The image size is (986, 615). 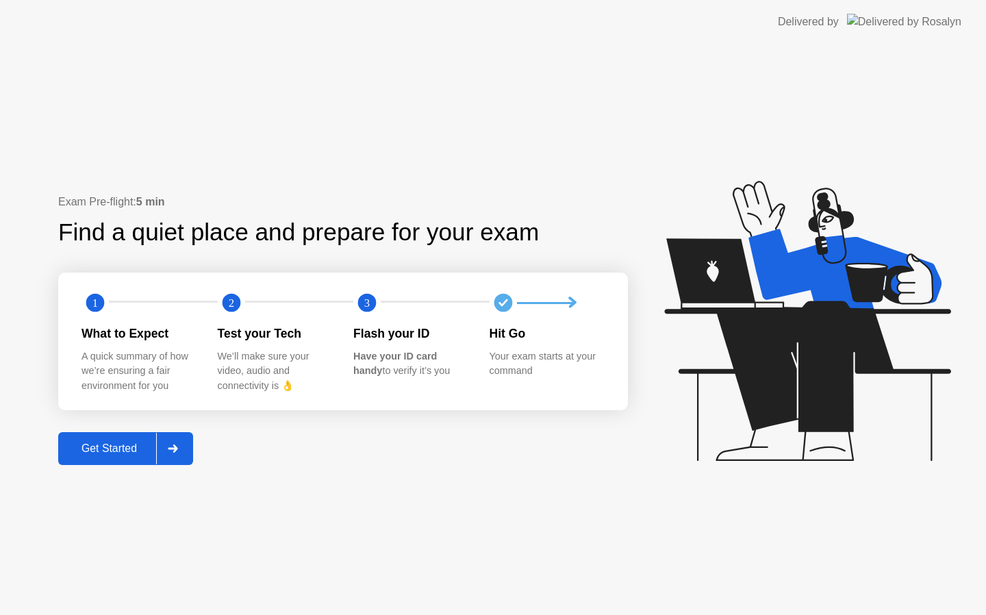 I want to click on div: A quick summary of how we’re ensuring a fair environment for you, so click(x=138, y=371).